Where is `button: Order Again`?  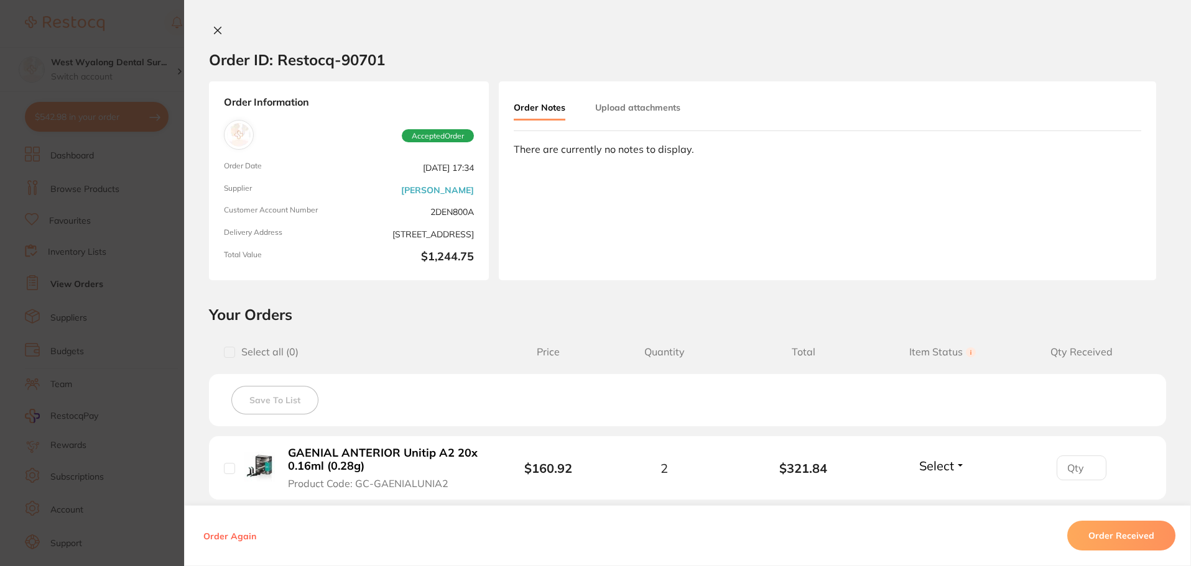
button: Order Again is located at coordinates (229, 536).